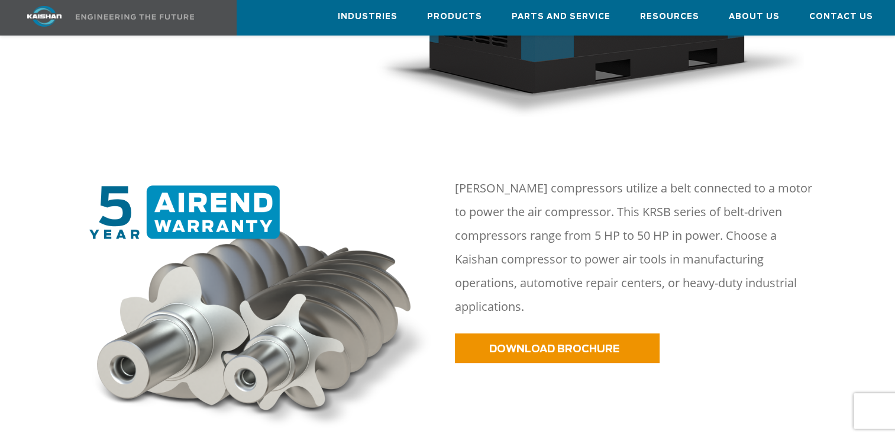 The width and height of the screenshot is (895, 437). Describe the element at coordinates (454, 17) in the screenshot. I see `a: Products` at that location.